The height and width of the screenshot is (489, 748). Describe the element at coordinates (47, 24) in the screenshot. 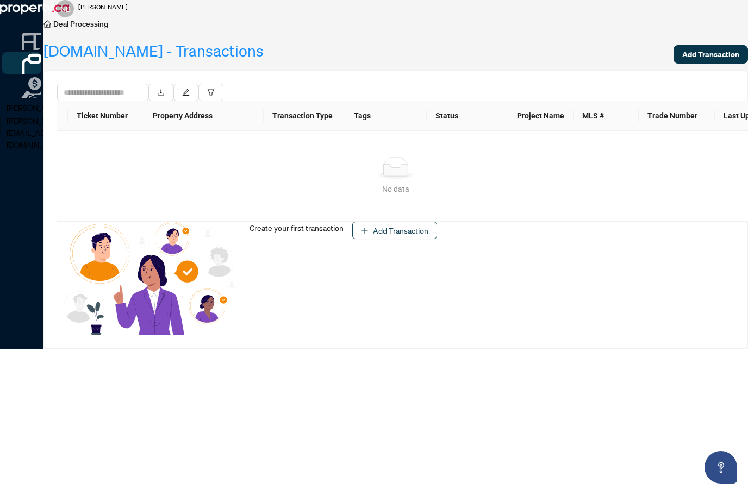

I see `span: home` at that location.